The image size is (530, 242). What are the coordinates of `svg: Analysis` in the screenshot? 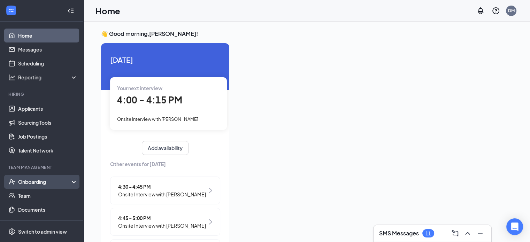 It's located at (12, 77).